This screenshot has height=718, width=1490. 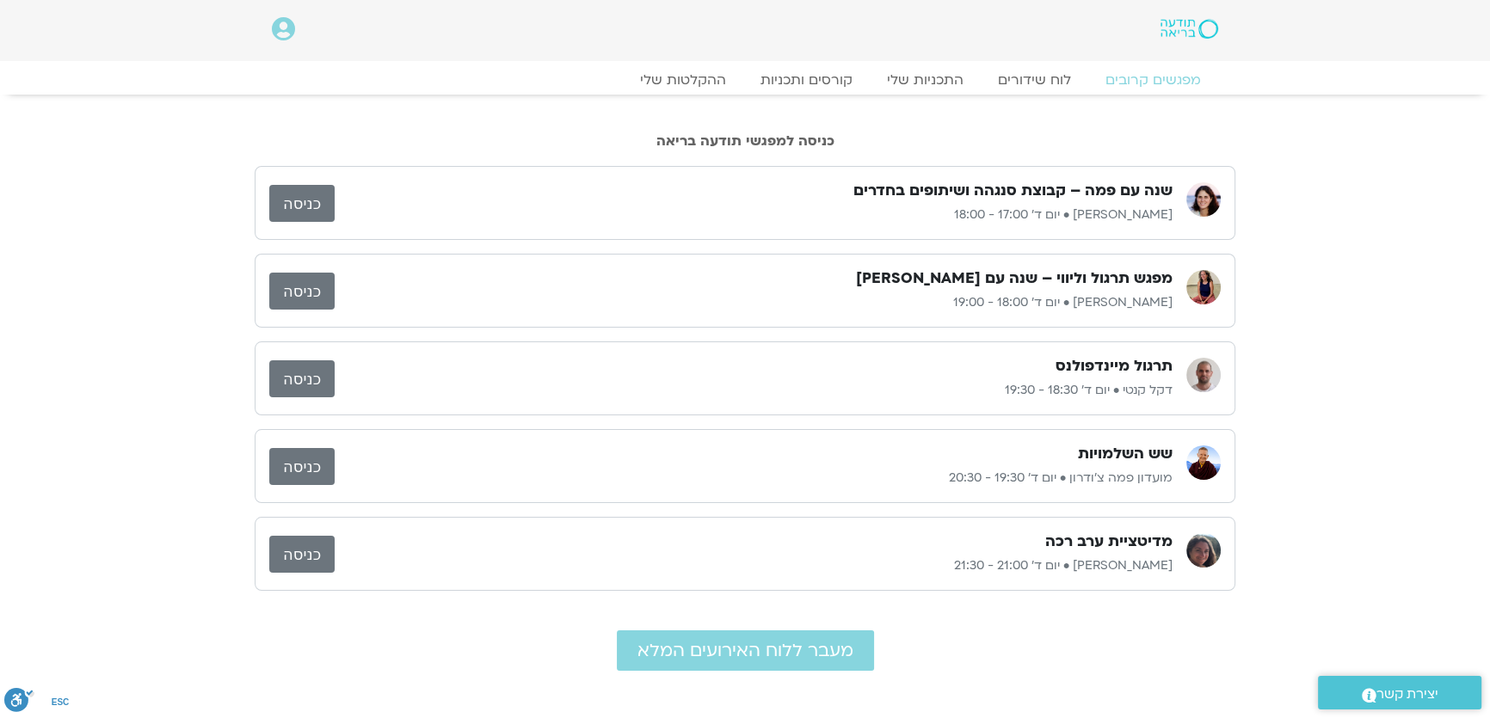 What do you see at coordinates (754, 391) in the screenshot?
I see `p: דקל קנטי • יום ד׳ 18:30 - 19:30` at bounding box center [754, 391].